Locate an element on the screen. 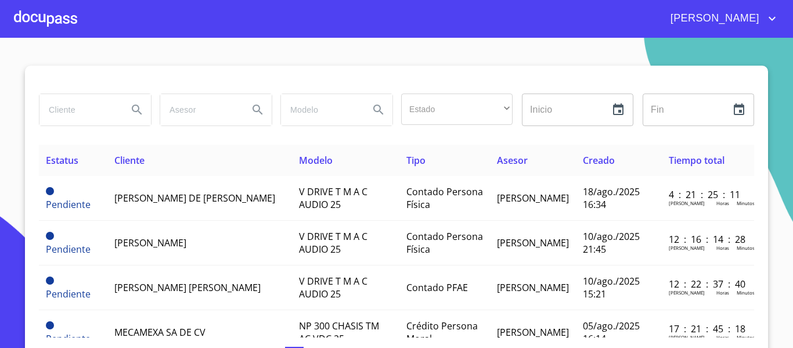  span: Asesor is located at coordinates (512, 160).